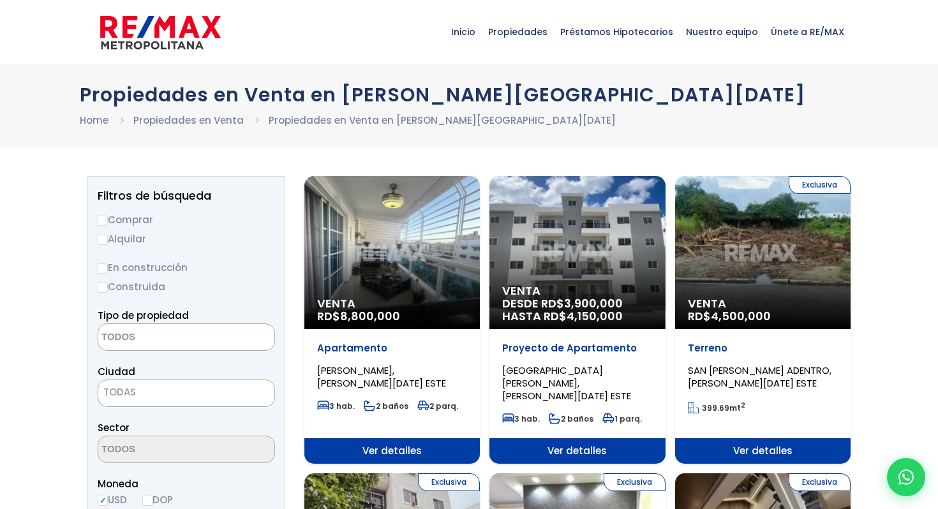  What do you see at coordinates (370, 316) in the screenshot?
I see `span: 8,800,000` at bounding box center [370, 316].